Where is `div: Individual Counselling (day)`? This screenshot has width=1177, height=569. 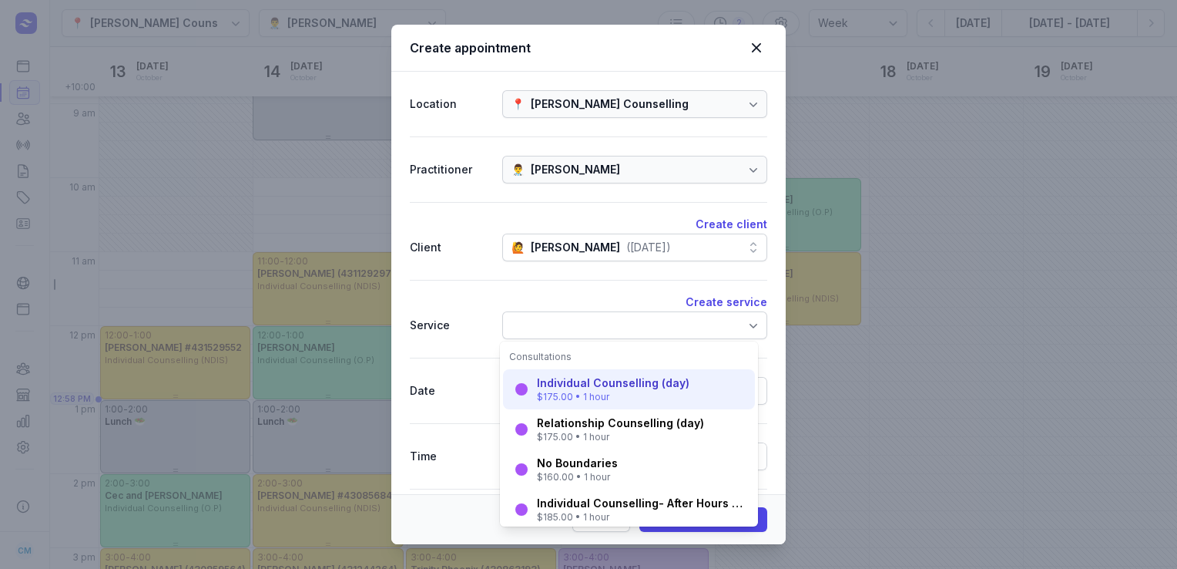 div: Individual Counselling (day) is located at coordinates (613, 383).